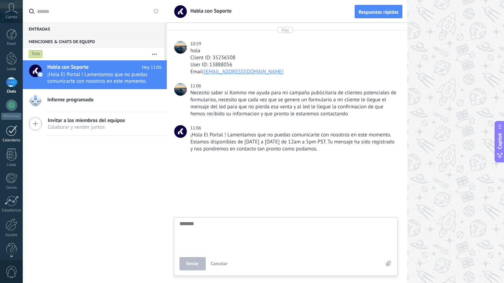 This screenshot has width=504, height=283. What do you see at coordinates (70, 100) in the screenshot?
I see `span: Informe programado` at bounding box center [70, 100].